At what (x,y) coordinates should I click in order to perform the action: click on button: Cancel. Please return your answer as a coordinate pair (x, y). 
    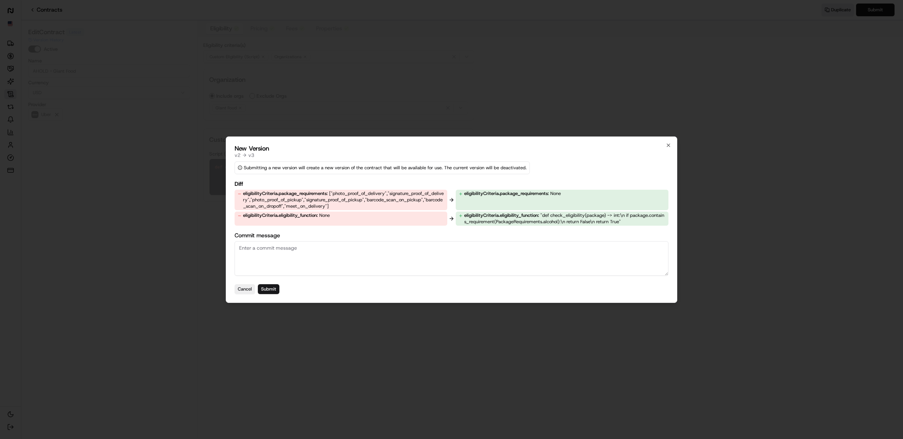
    Looking at the image, I should click on (245, 289).